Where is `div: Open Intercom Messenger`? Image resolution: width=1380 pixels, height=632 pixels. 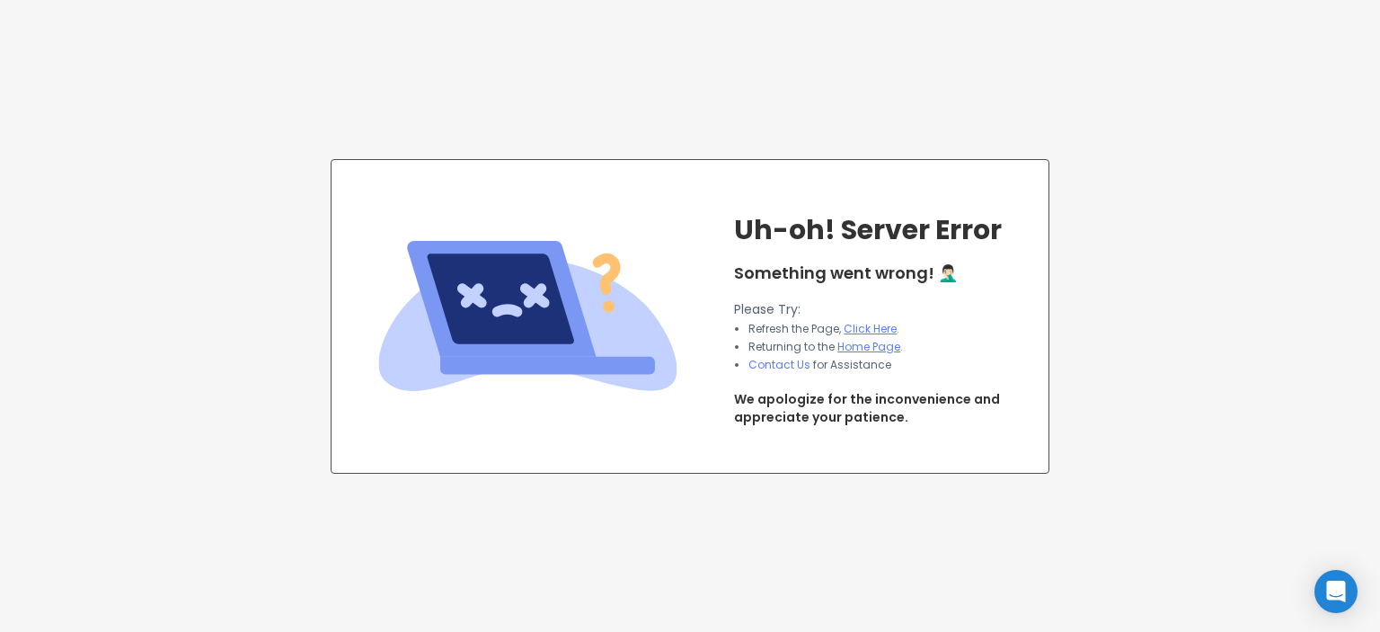
div: Open Intercom Messenger is located at coordinates (1336, 591).